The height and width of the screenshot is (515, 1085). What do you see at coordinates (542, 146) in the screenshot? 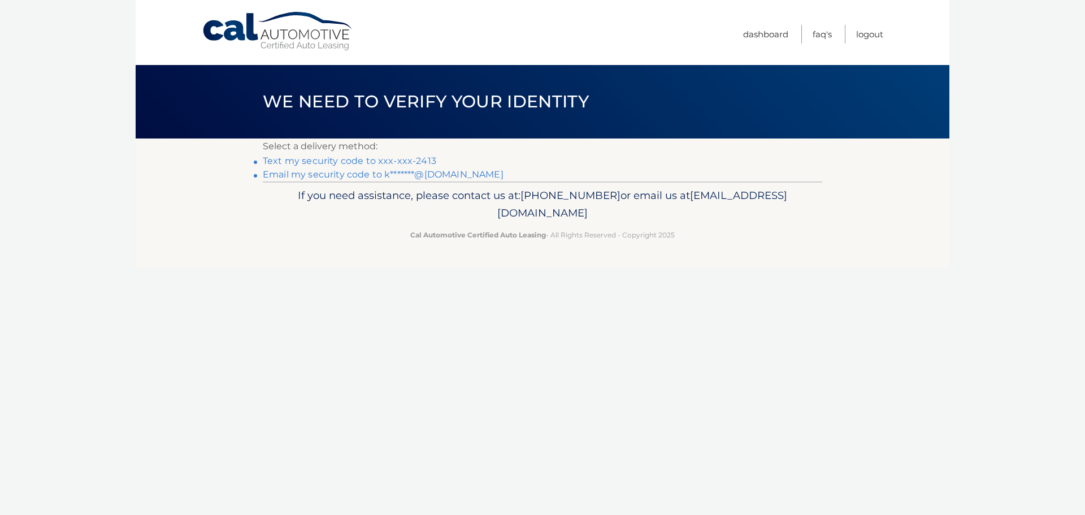
I see `p: Select a delivery method:` at bounding box center [542, 146].